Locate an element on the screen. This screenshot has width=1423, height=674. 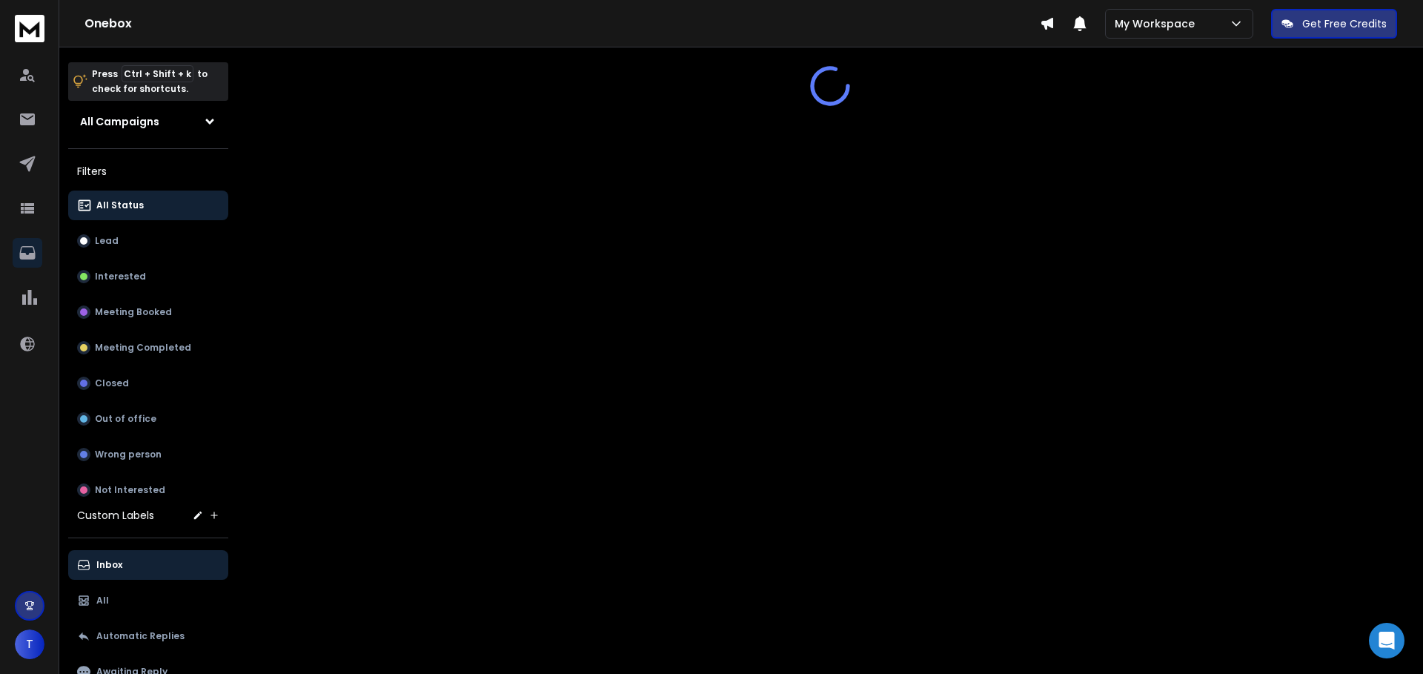
p: Automatic Replies is located at coordinates (140, 636).